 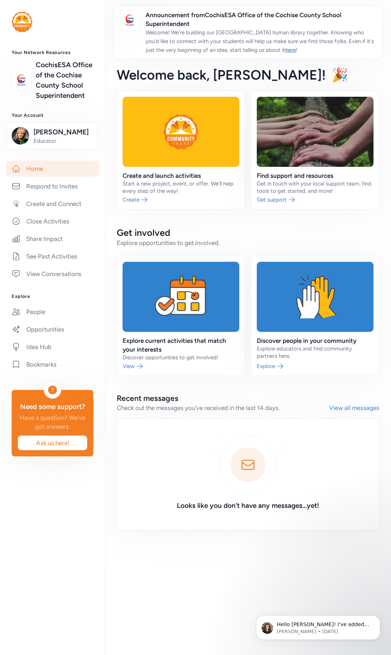 I want to click on a: Share Impact, so click(x=53, y=239).